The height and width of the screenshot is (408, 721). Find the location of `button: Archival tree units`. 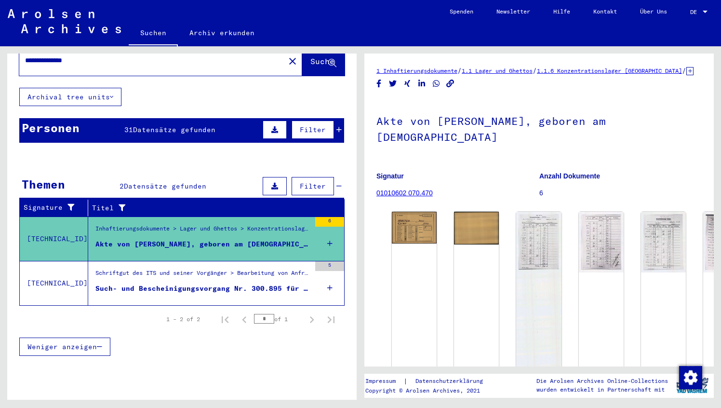

button: Archival tree units is located at coordinates (70, 97).